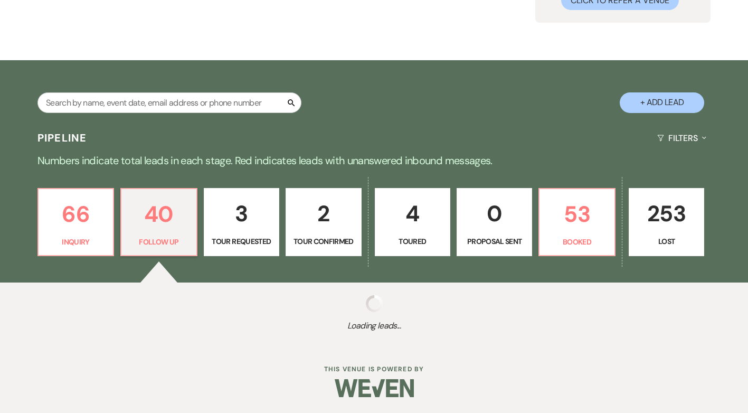 This screenshot has width=748, height=413. Describe the element at coordinates (62, 138) in the screenshot. I see `h3: Pipeline` at that location.